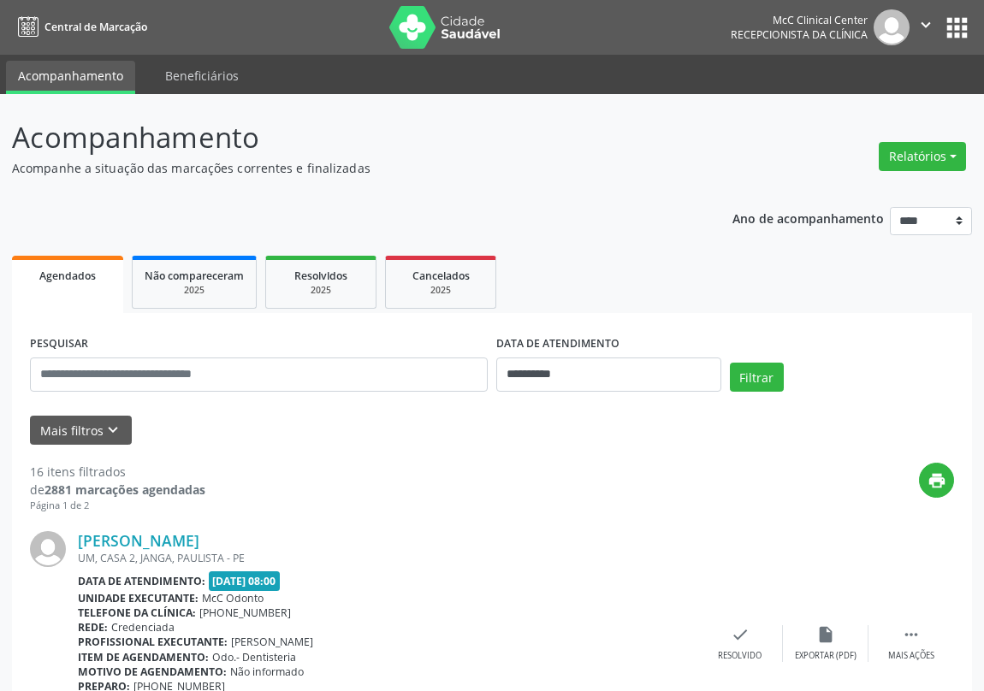  What do you see at coordinates (117, 471) in the screenshot?
I see `div: 16 itens filtrados` at bounding box center [117, 471].